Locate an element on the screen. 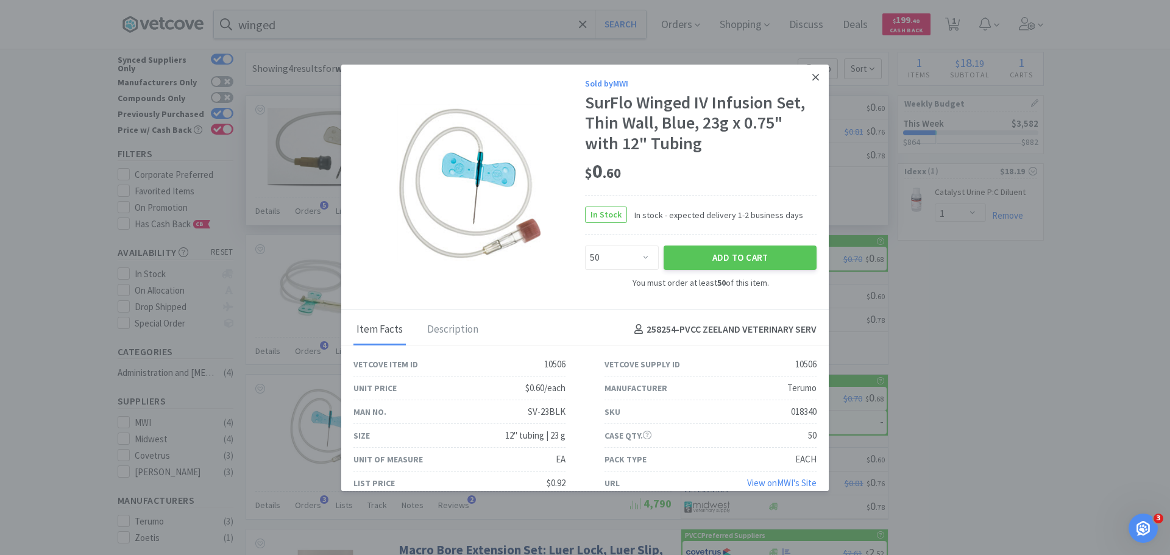 The height and width of the screenshot is (555, 1170). div: Manufacturer is located at coordinates (636, 388).